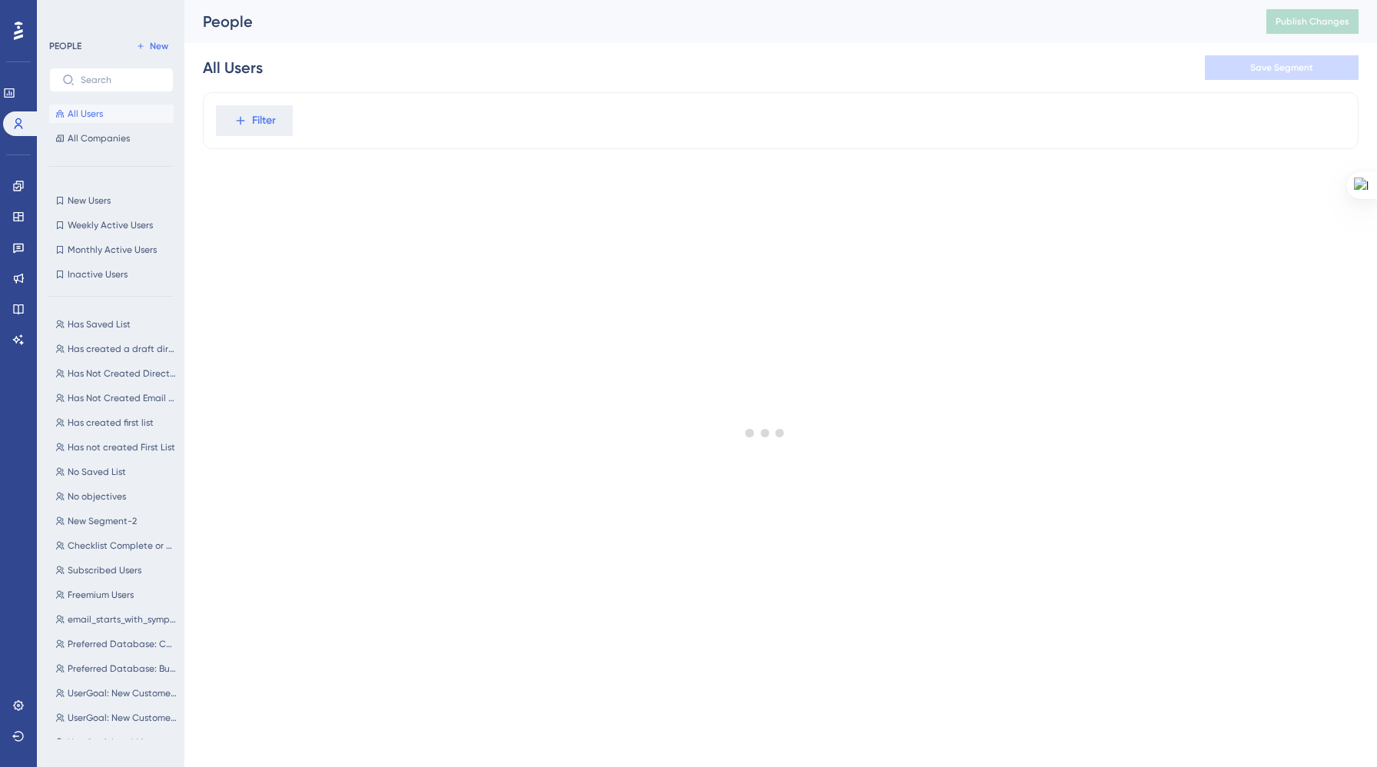 The width and height of the screenshot is (1377, 767). I want to click on span: Freemium Users, so click(101, 595).